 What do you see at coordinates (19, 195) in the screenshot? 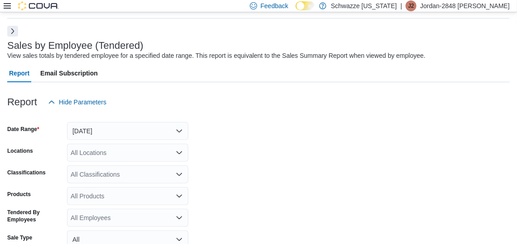
I see `label: Products` at bounding box center [19, 195].